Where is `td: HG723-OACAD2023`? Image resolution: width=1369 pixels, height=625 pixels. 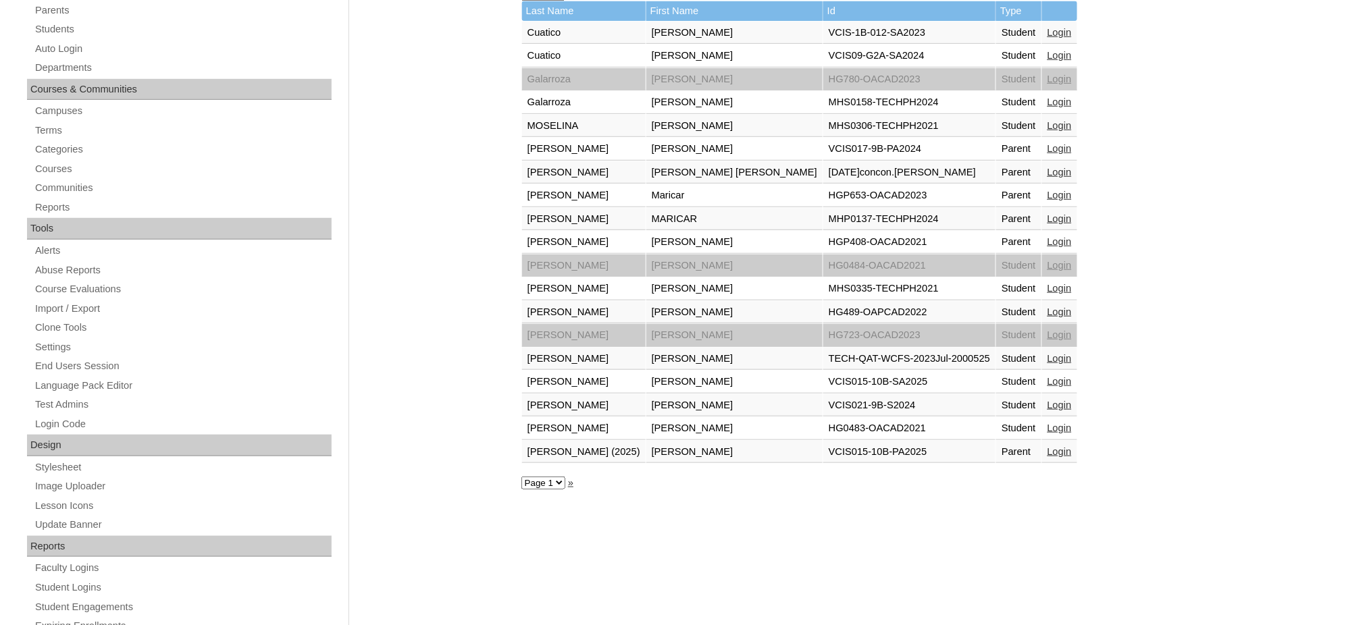
td: HG723-OACAD2023 is located at coordinates (909, 336).